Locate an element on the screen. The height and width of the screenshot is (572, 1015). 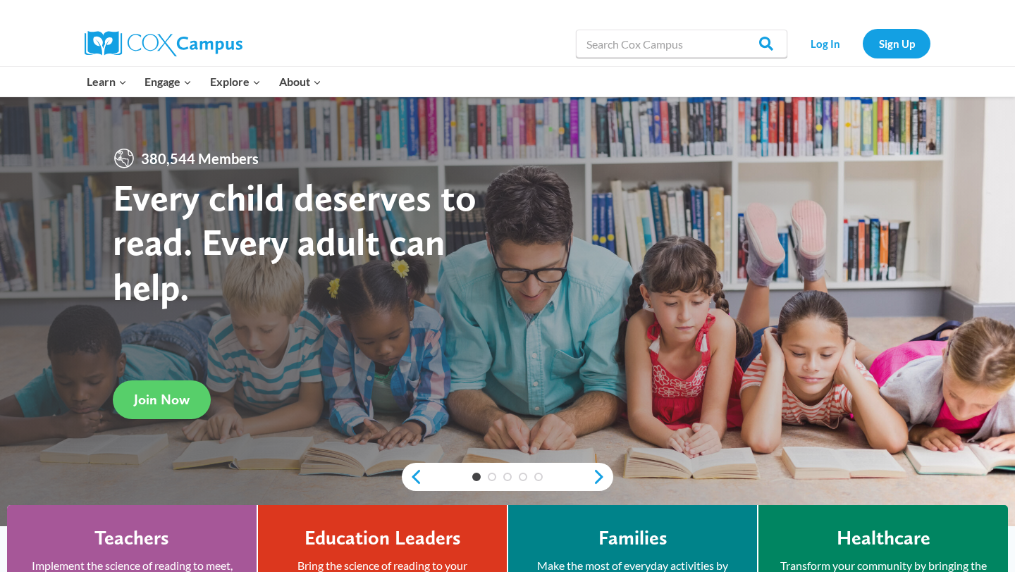
span: Engage is located at coordinates (168, 82).